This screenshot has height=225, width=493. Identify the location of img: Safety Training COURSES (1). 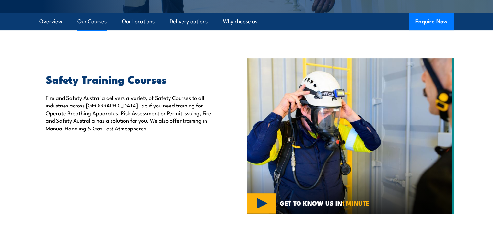
(351, 136).